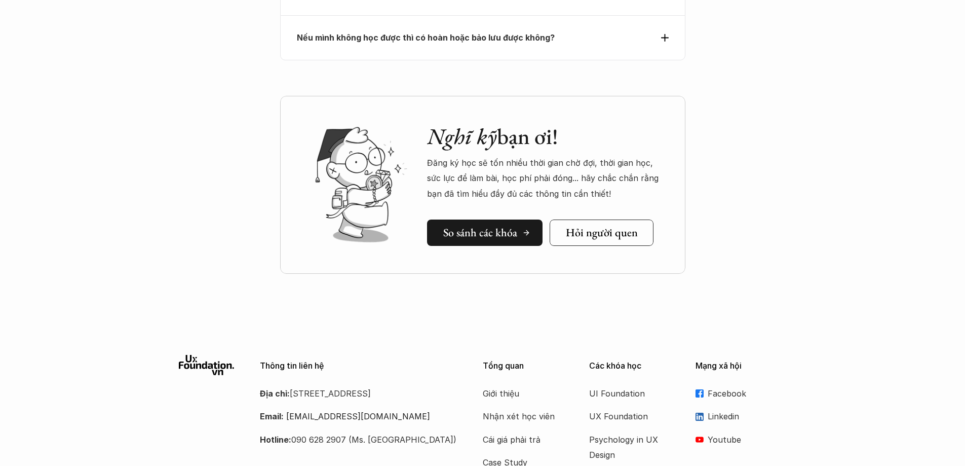 This screenshot has height=466, width=965. Describe the element at coordinates (524, 393) in the screenshot. I see `p: Giới thiệu` at that location.